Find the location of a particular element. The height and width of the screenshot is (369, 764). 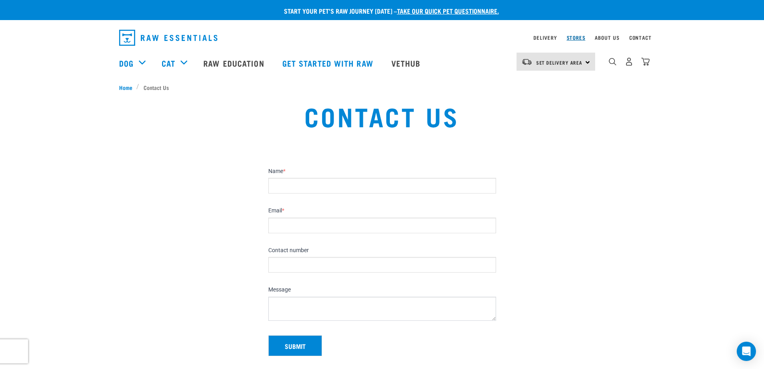

a: Home is located at coordinates (128, 87).